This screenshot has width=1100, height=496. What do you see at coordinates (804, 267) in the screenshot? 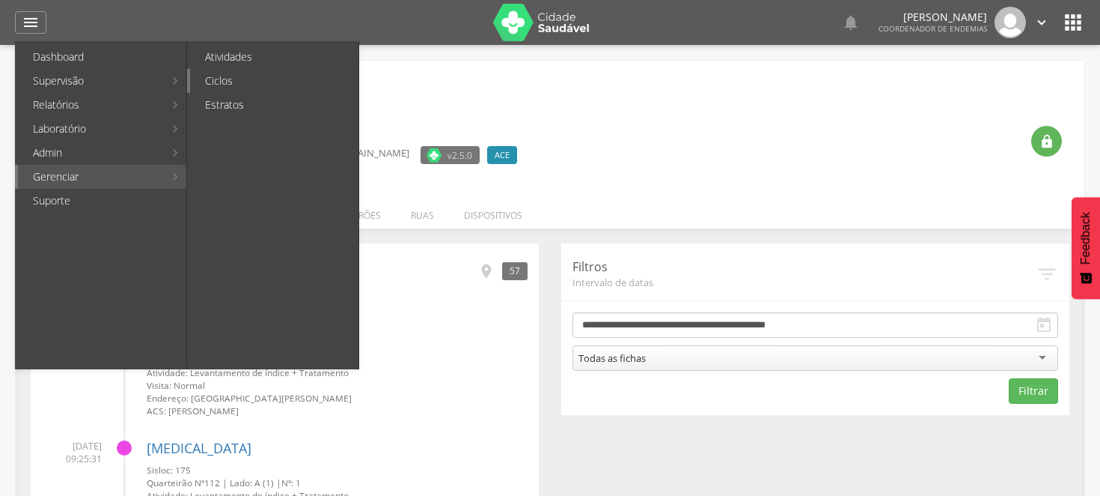
I see `p: Filtros` at bounding box center [804, 267].